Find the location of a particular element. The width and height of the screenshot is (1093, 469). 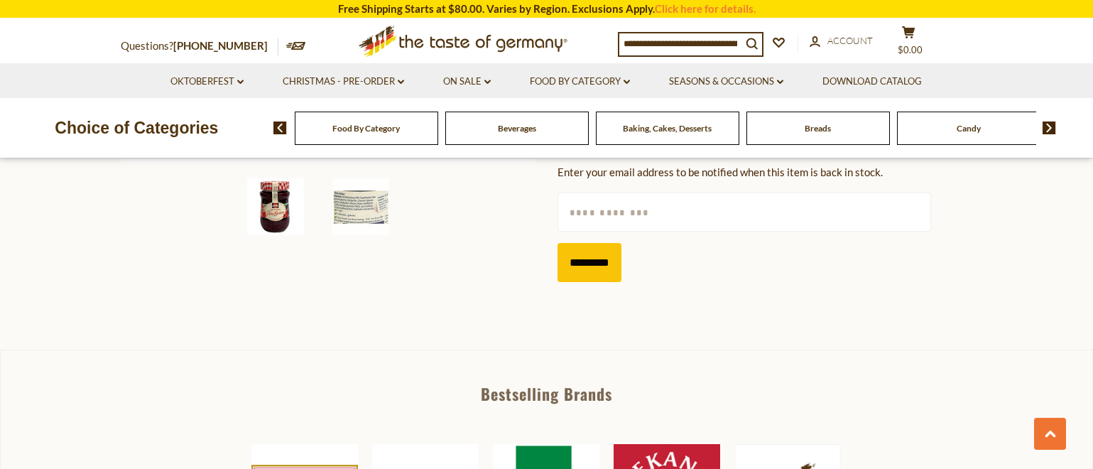

a: Seasons & Occasions is located at coordinates (726, 82).